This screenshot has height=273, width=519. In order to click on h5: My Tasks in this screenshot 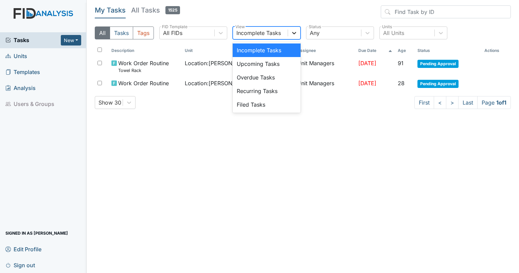, I will do `click(110, 10)`.